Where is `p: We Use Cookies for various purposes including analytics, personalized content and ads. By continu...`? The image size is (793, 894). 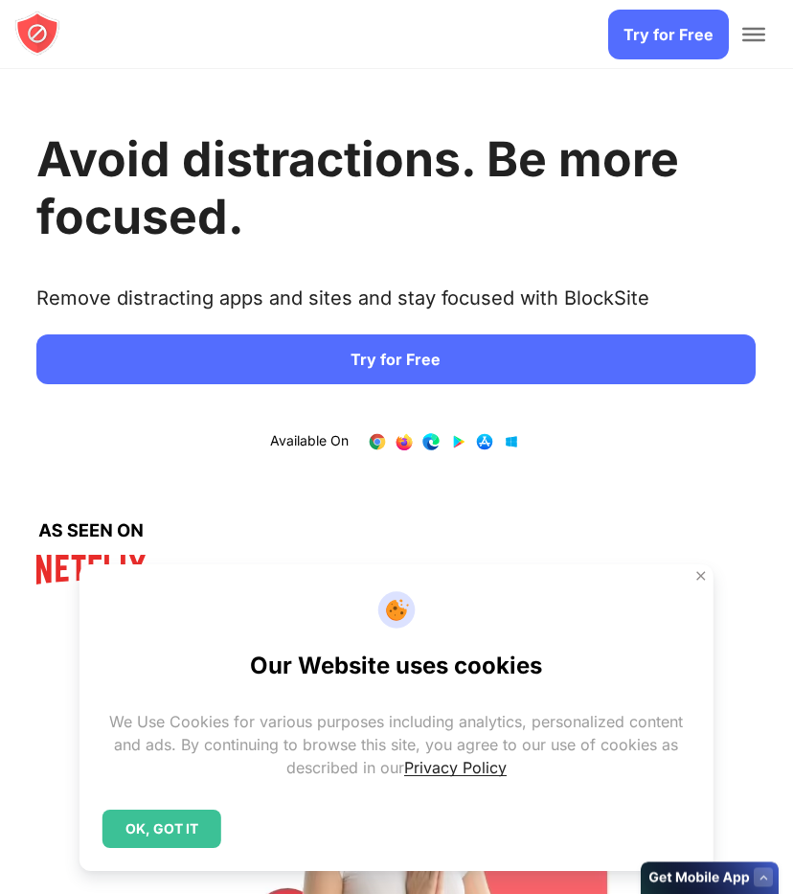 p: We Use Cookies for various purposes including analytics, personalized content and ads. By continu... is located at coordinates (397, 744).